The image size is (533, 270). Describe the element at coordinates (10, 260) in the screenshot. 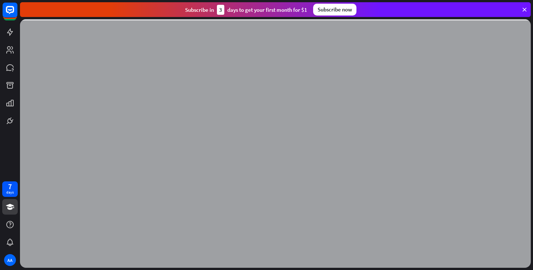

I see `div: AA` at that location.